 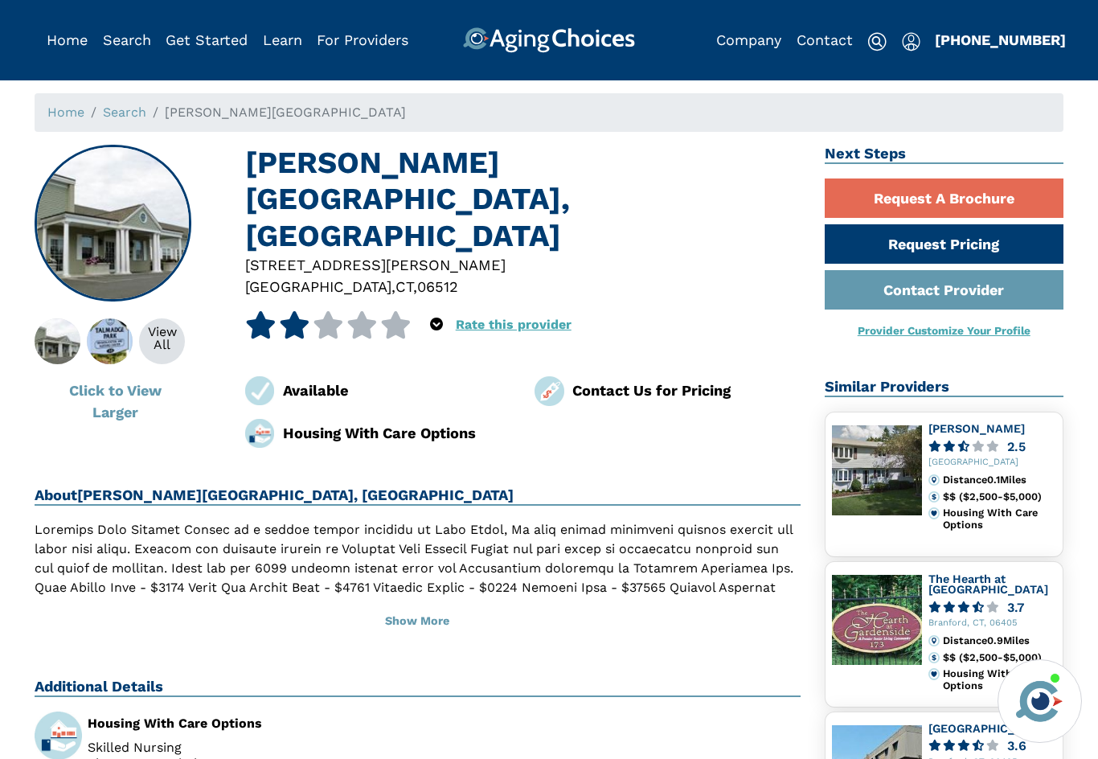 I want to click on div: 06512, so click(x=437, y=286).